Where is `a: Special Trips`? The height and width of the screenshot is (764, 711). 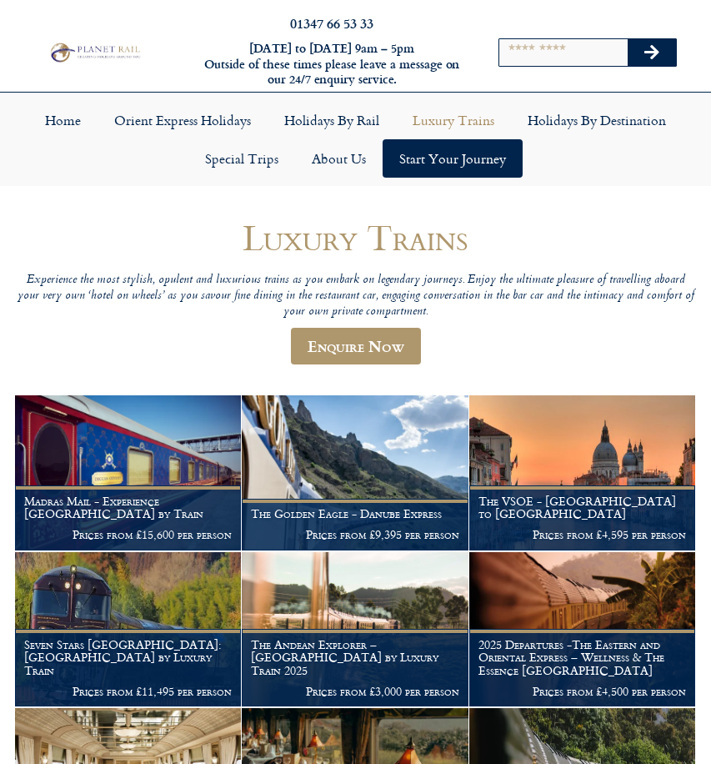 a: Special Trips is located at coordinates (242, 158).